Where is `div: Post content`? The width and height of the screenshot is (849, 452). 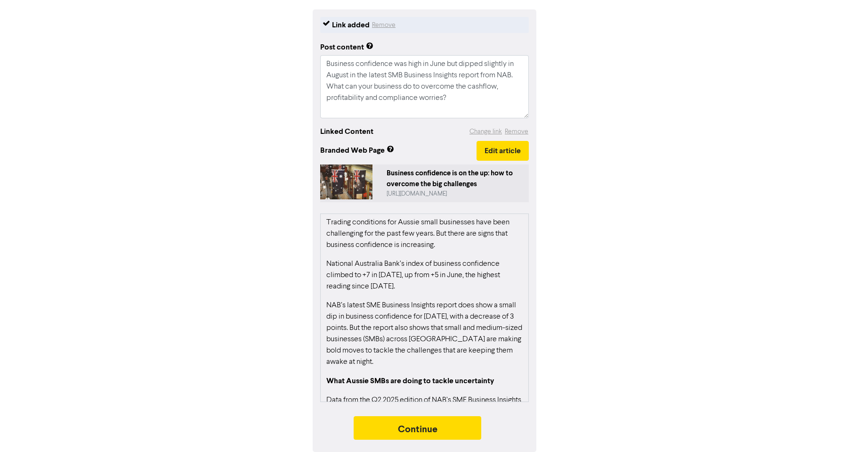 div: Post content is located at coordinates (347, 47).